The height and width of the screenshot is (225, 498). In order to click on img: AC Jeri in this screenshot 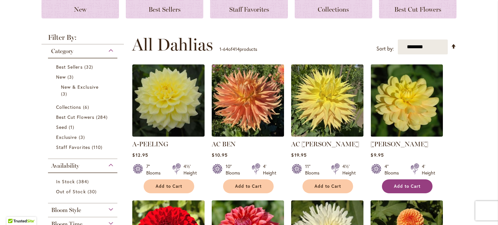, I will do `click(327, 101)`.